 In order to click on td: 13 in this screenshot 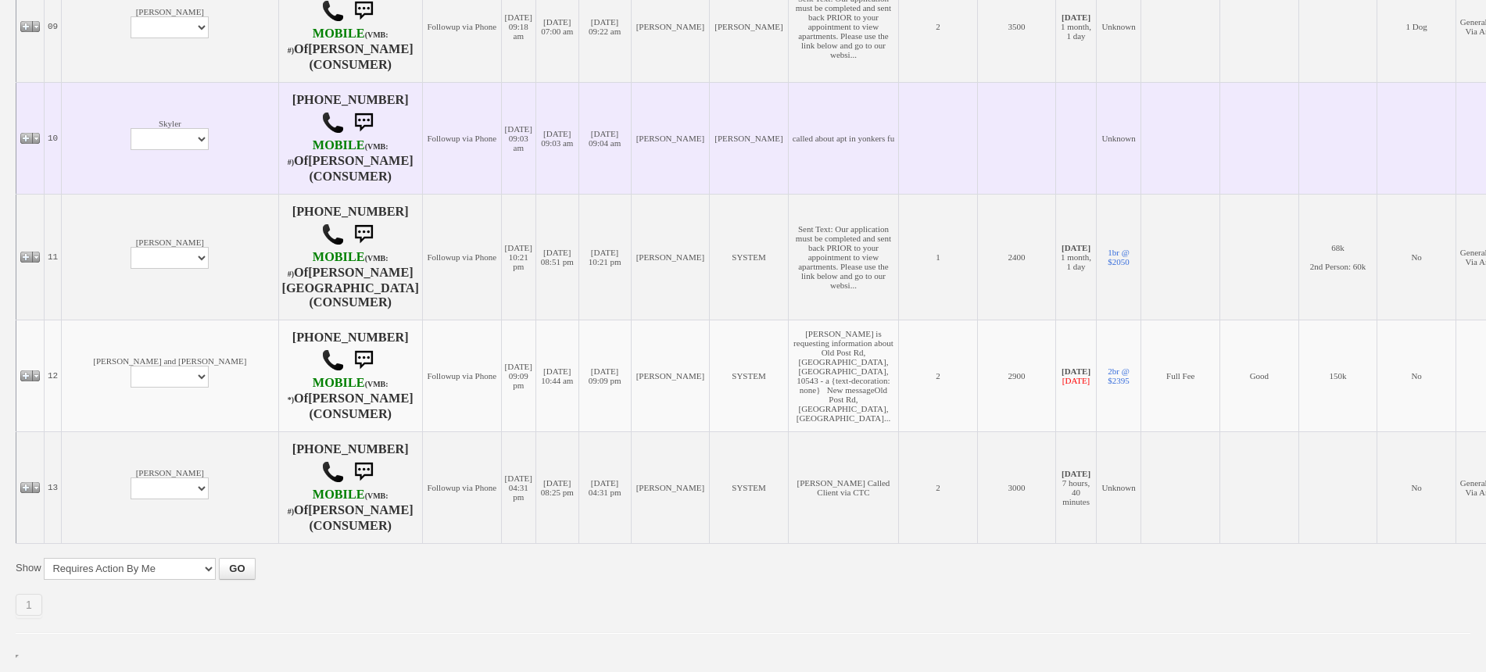, I will do `click(53, 487)`.